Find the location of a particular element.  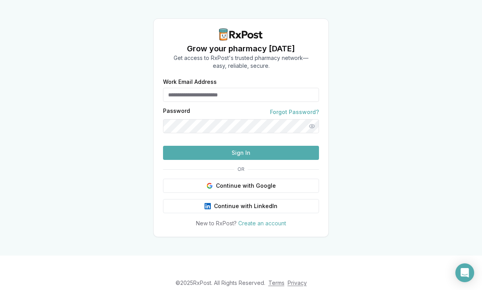

a: Create an account is located at coordinates (262, 223).